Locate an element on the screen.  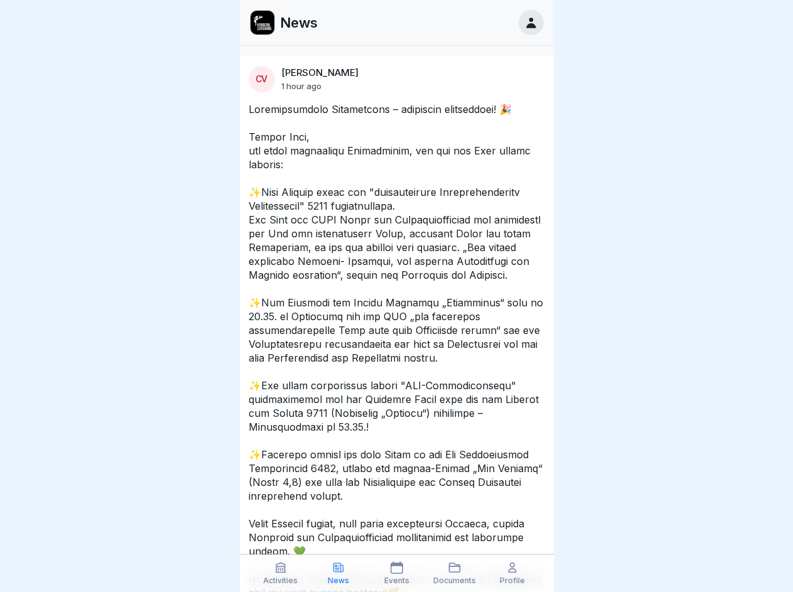
div: CV is located at coordinates (262, 79).